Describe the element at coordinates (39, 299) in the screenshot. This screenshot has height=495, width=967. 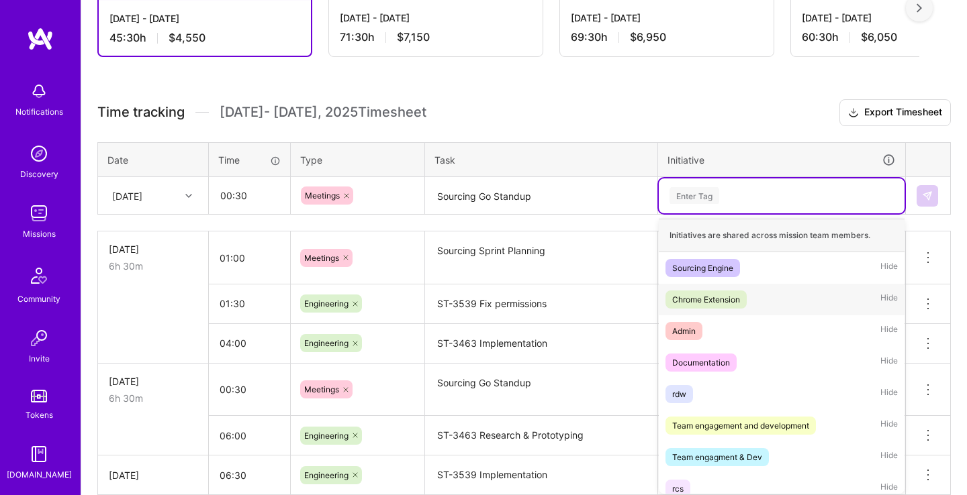
I see `div: Community` at that location.